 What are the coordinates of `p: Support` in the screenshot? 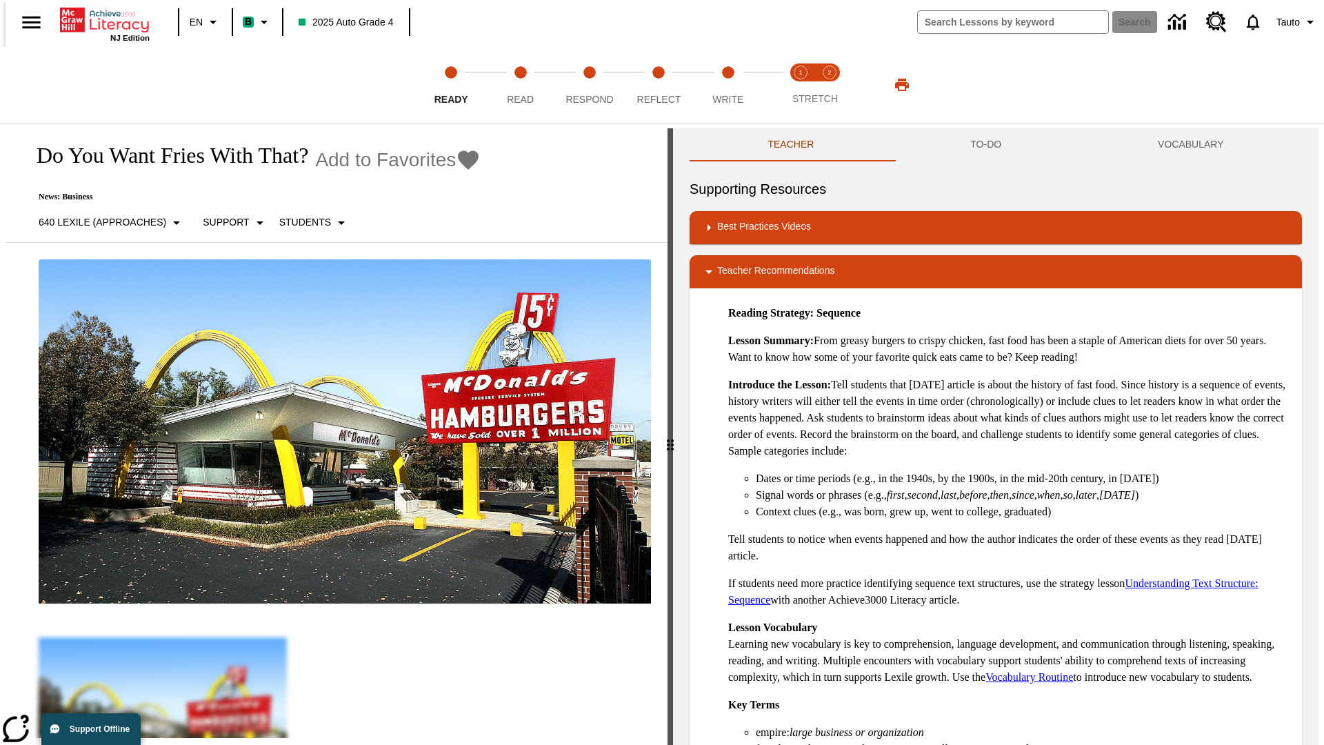 It's located at (225, 222).